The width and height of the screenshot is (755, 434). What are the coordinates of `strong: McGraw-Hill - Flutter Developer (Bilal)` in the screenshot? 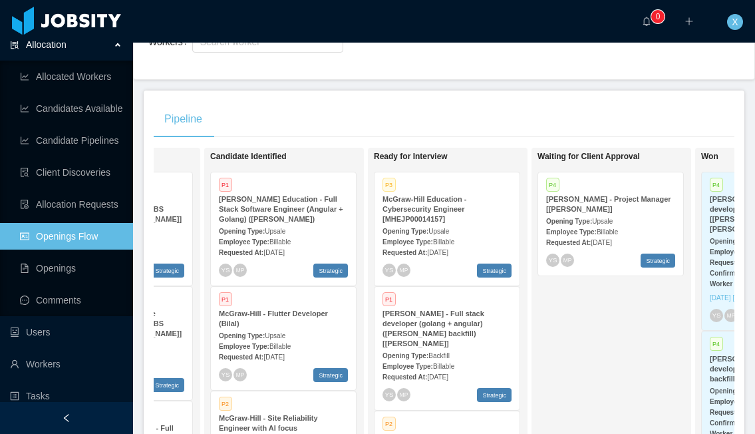 It's located at (273, 318).